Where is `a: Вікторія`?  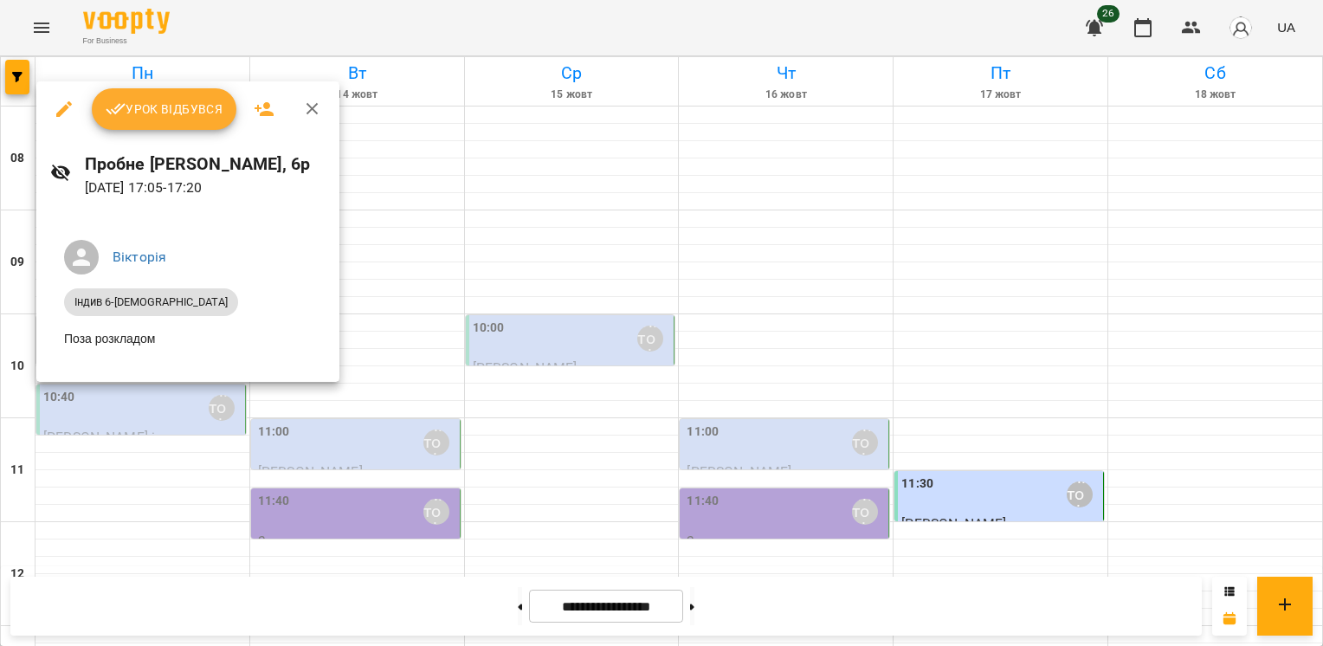
a: Вікторія is located at coordinates (139, 256).